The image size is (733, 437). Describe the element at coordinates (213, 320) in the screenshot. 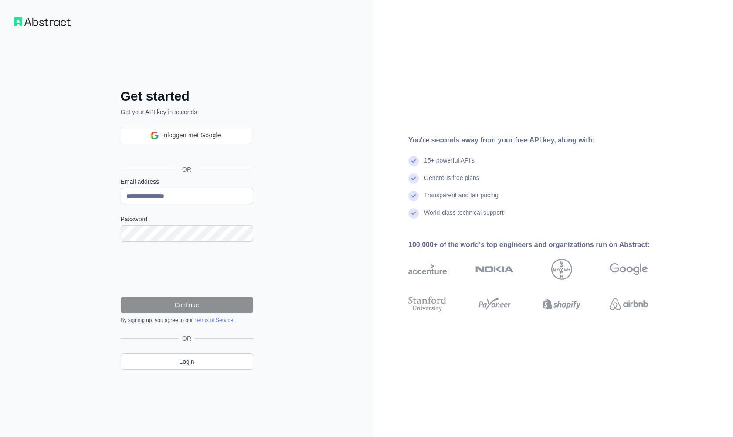

I see `a: Terms of Service` at that location.